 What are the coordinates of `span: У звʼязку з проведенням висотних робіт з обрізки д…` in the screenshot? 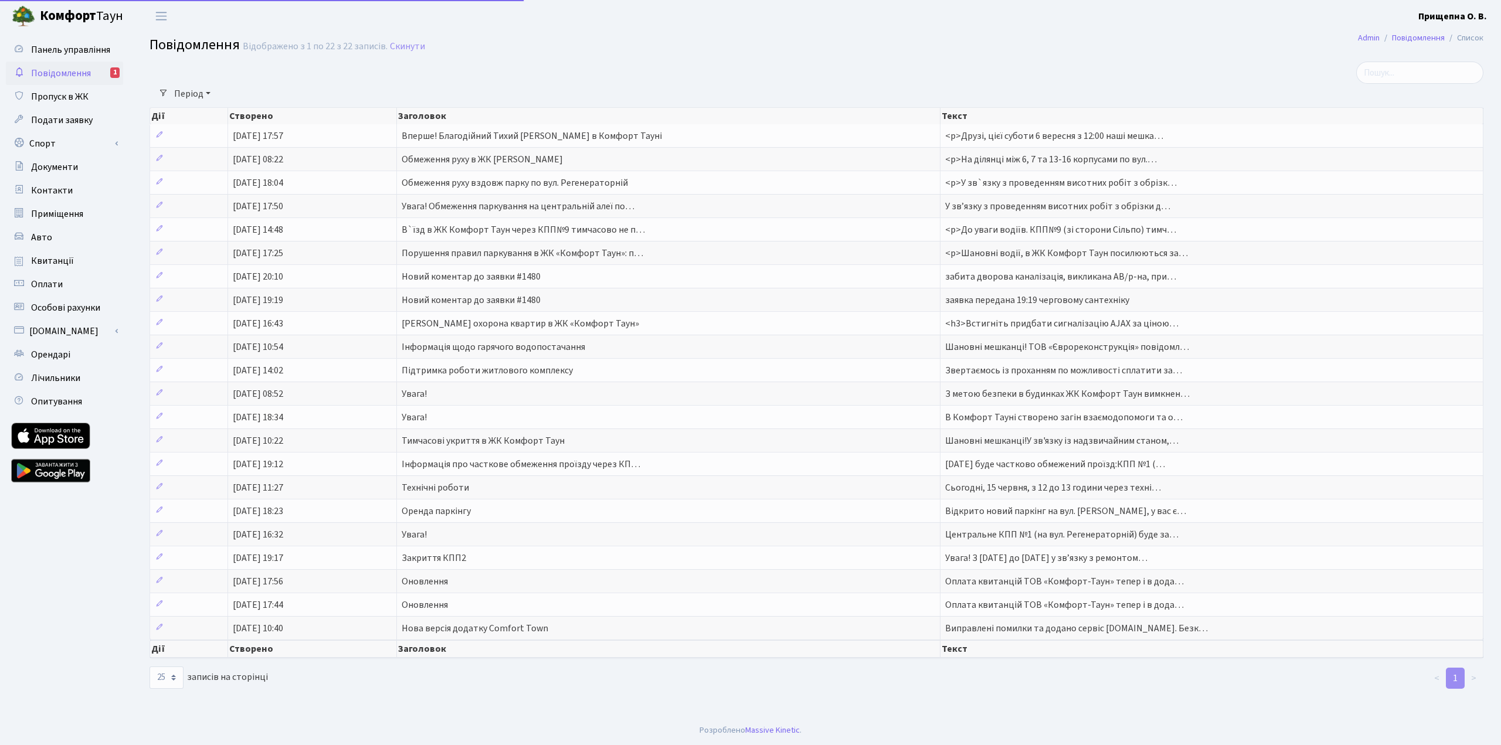 It's located at (1058, 206).